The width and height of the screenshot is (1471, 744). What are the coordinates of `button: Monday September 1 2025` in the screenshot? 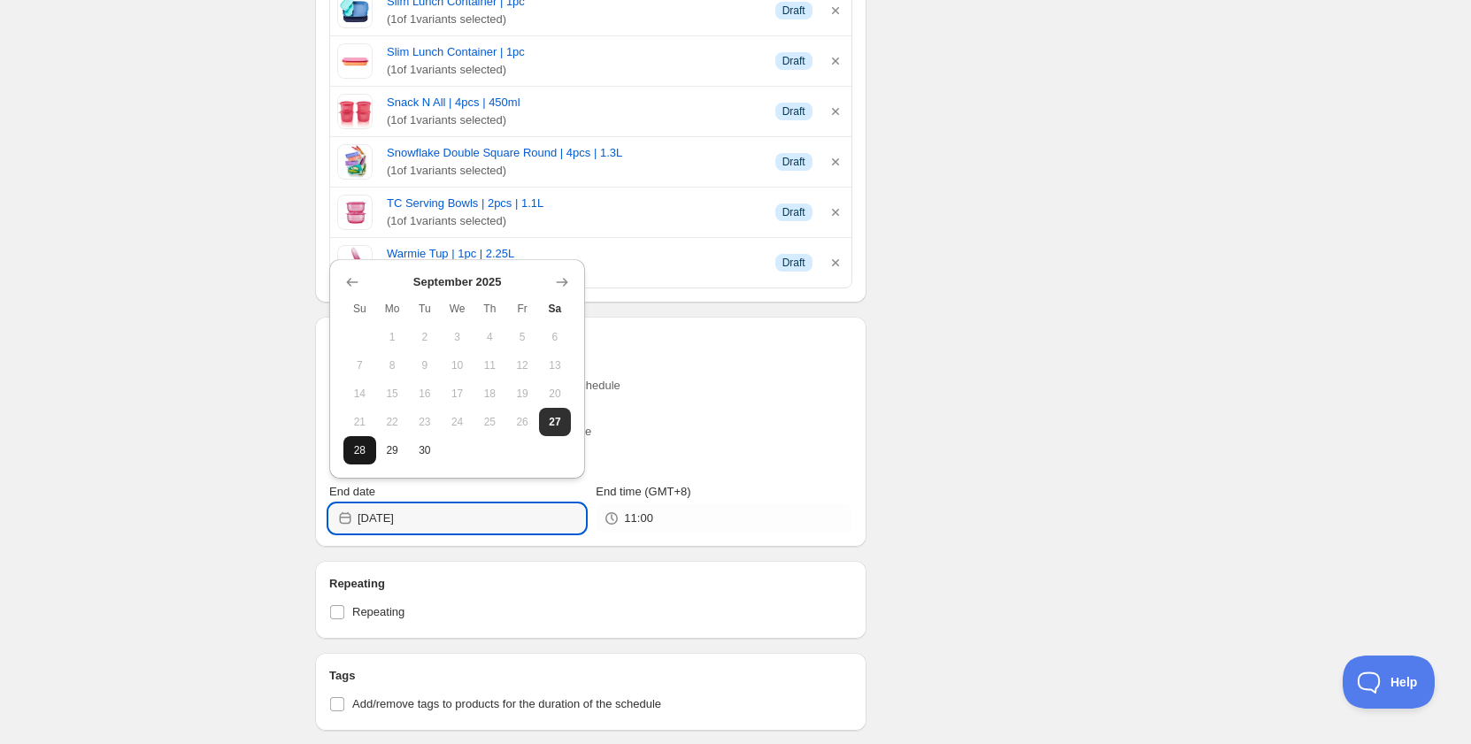 It's located at (392, 337).